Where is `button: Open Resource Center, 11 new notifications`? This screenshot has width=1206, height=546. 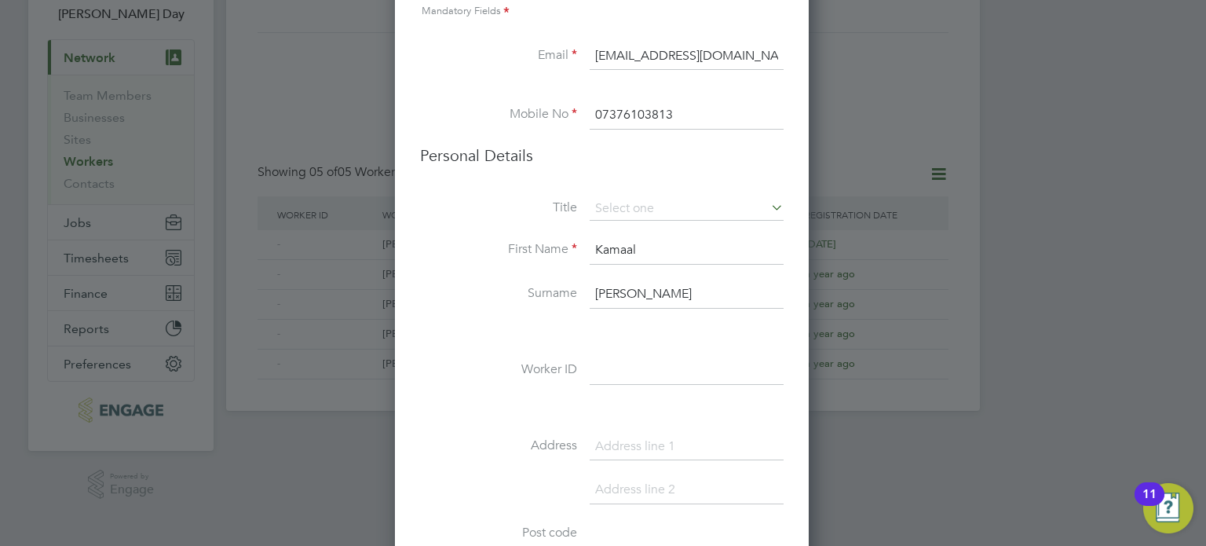 button: Open Resource Center, 11 new notifications is located at coordinates (1168, 508).